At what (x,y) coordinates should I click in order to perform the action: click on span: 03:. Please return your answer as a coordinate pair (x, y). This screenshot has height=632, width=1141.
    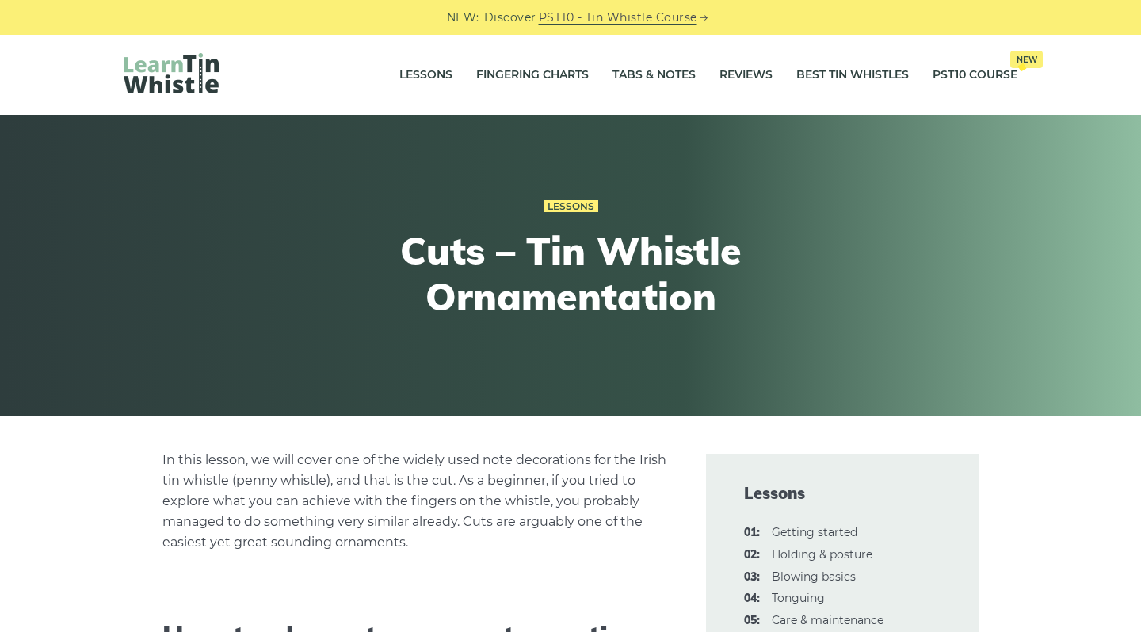
    Looking at the image, I should click on (752, 578).